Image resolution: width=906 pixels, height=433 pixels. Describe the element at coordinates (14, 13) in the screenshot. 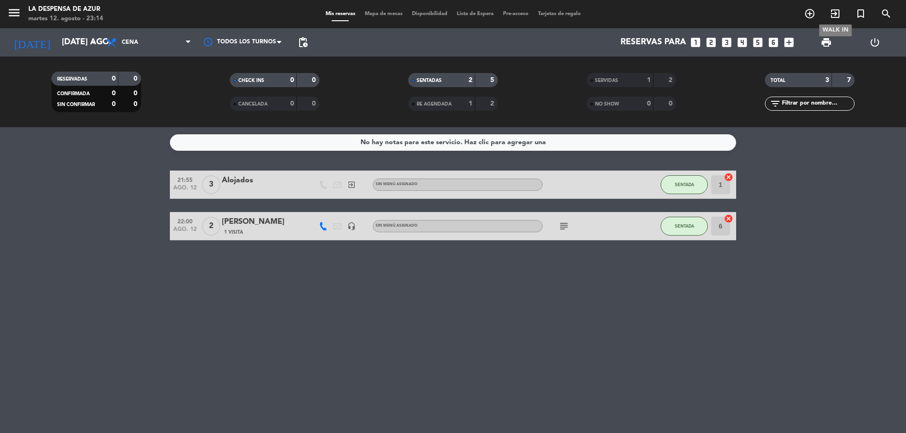

I see `i: menu` at that location.